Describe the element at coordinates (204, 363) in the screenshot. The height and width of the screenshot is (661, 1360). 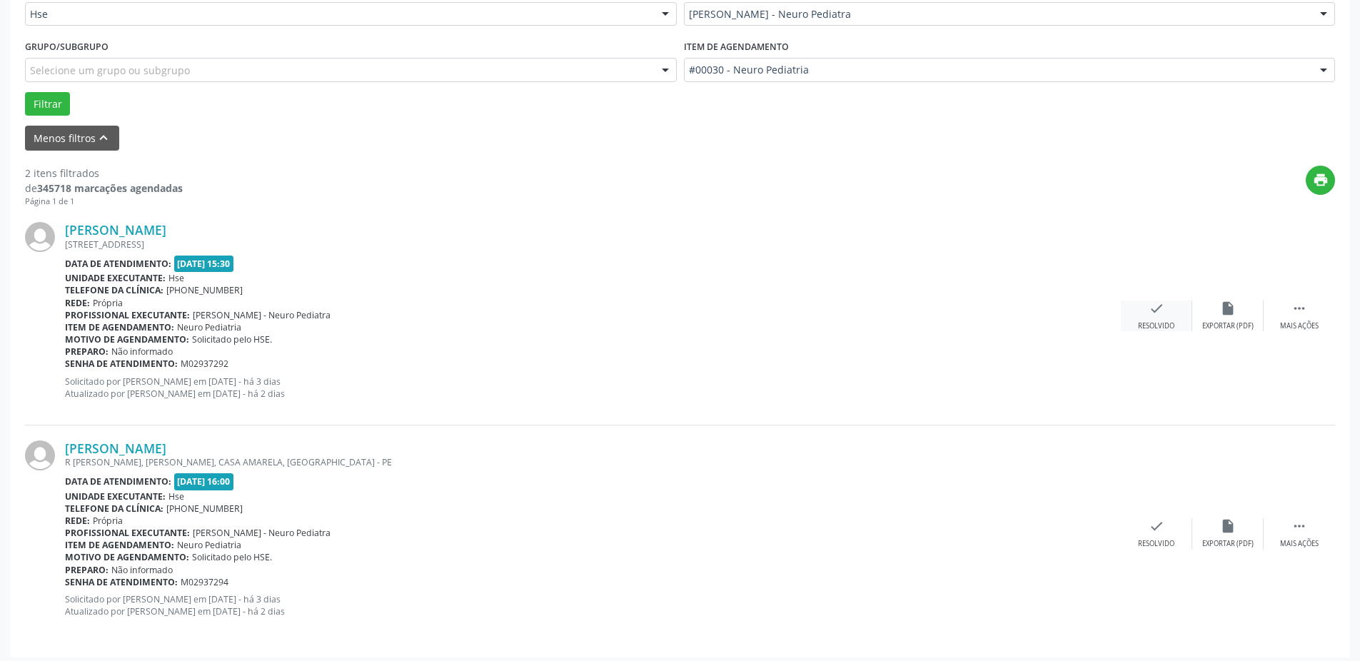
I see `span: M02937292` at that location.